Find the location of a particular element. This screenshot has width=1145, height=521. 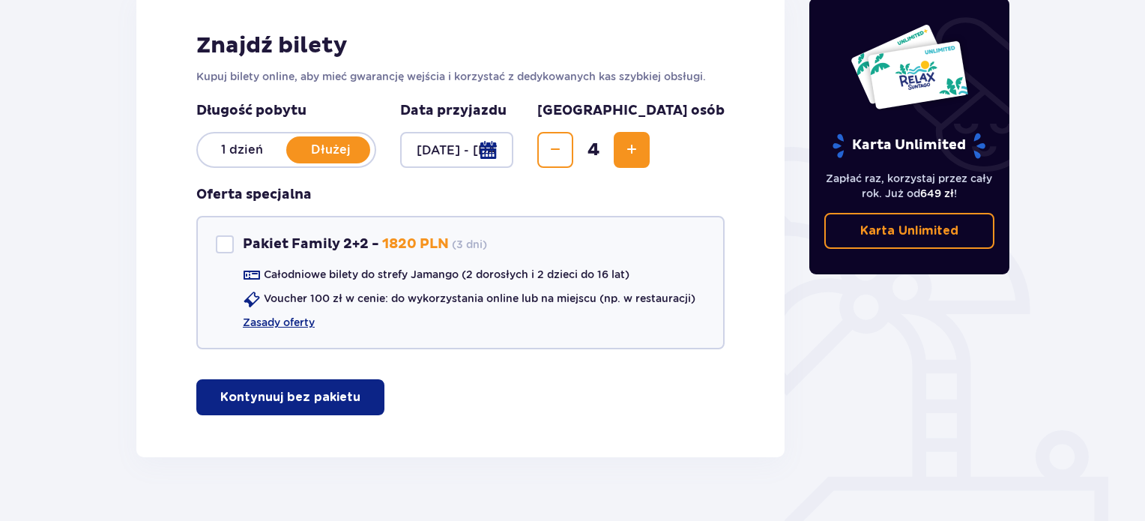

h2: Znajdź bilety is located at coordinates (460, 46).